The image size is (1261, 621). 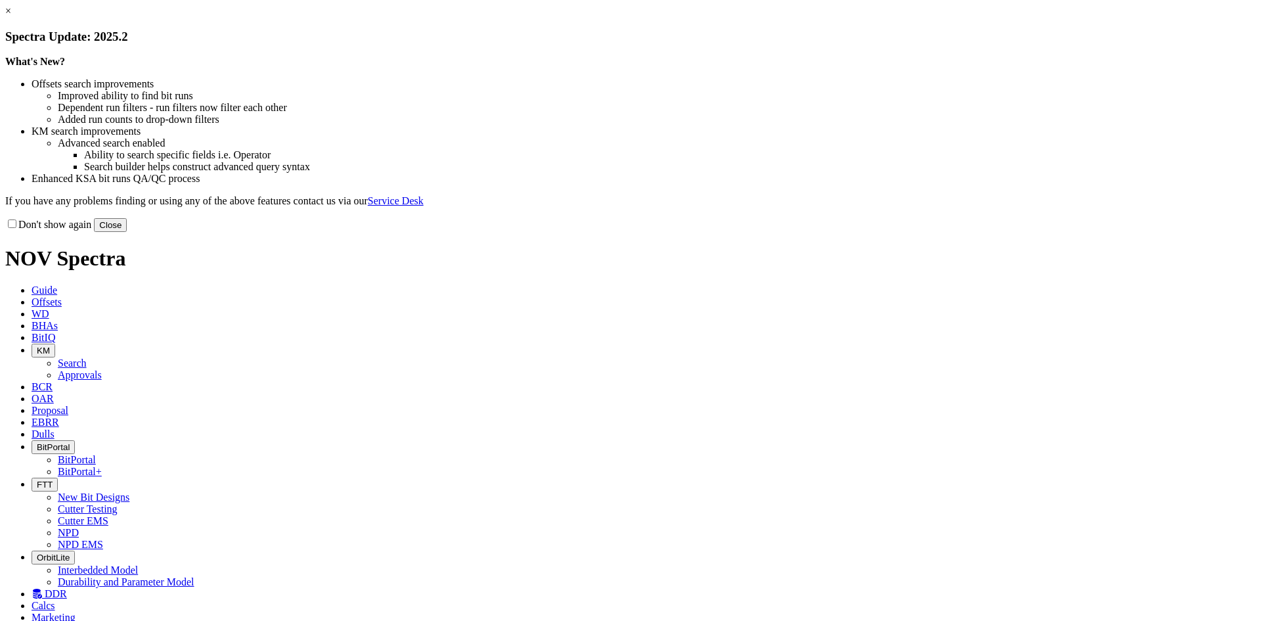 What do you see at coordinates (631, 37) in the screenshot?
I see `h3: Spectra Update: 2025.2` at bounding box center [631, 37].